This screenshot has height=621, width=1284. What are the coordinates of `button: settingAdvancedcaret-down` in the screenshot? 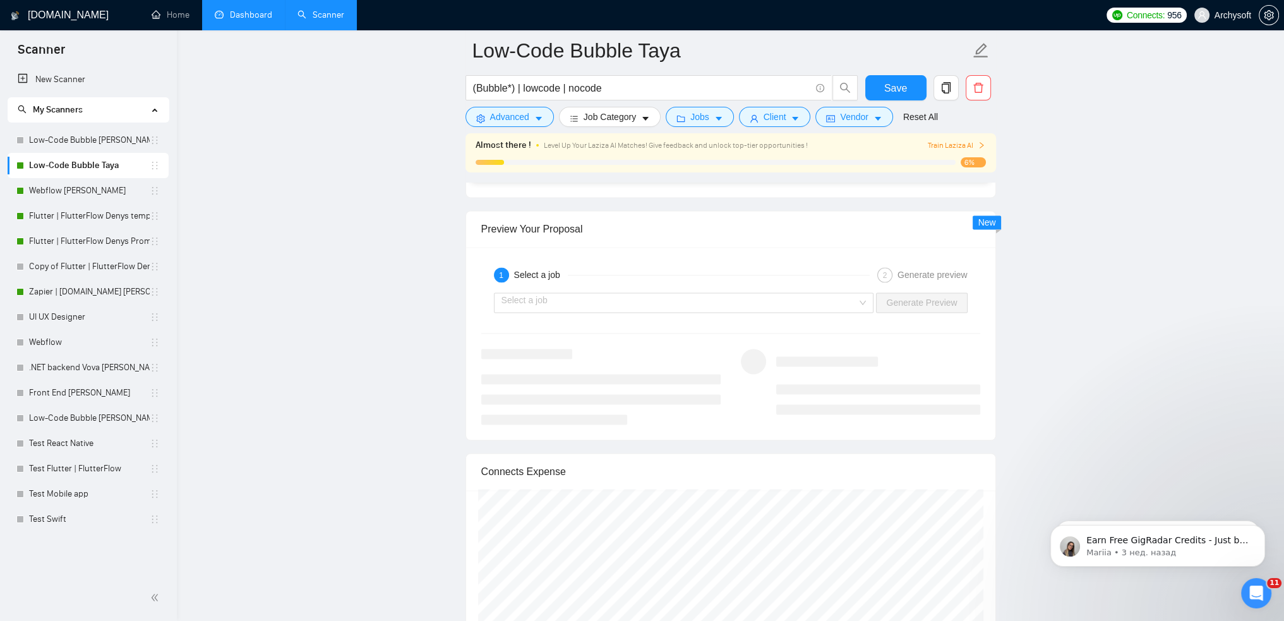 It's located at (510, 117).